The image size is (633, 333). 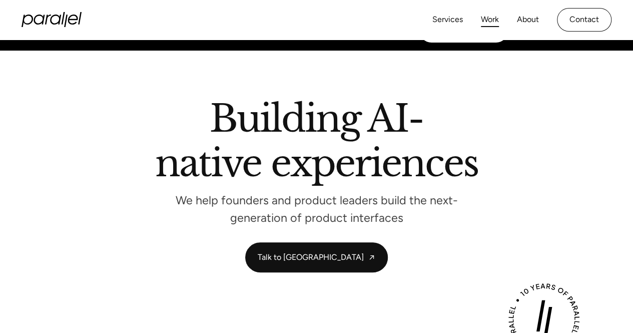 I want to click on a: Contact, so click(x=584, y=20).